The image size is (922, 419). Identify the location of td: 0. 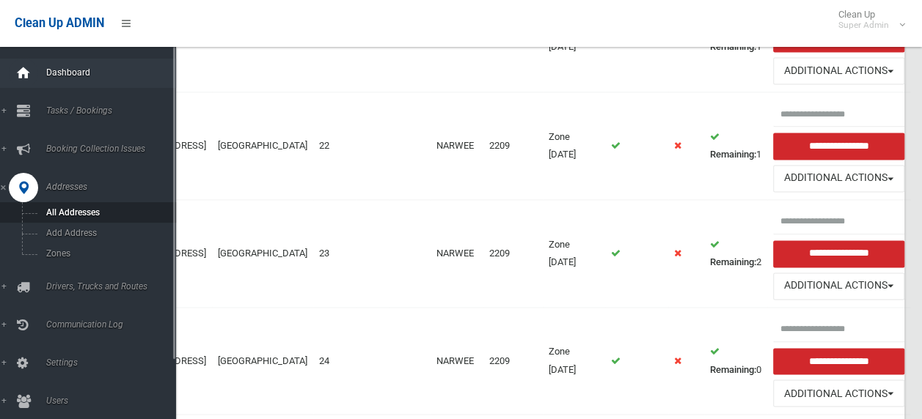
(735, 361).